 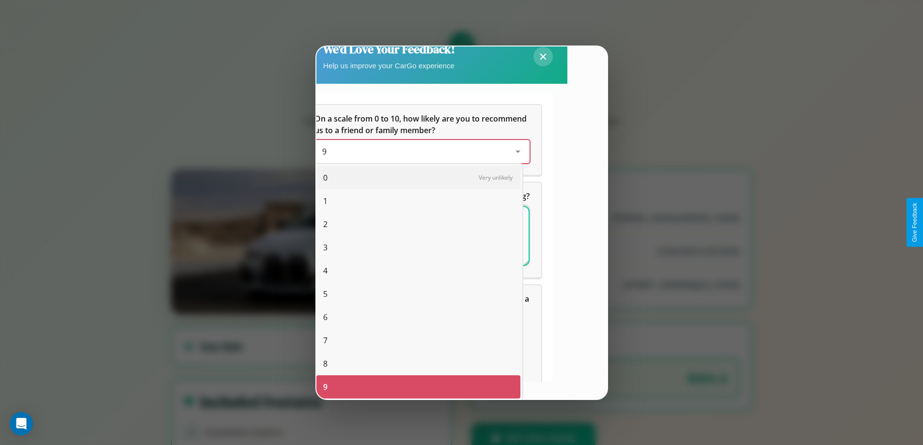 What do you see at coordinates (418, 294) in the screenshot?
I see `div: 5` at bounding box center [418, 294].